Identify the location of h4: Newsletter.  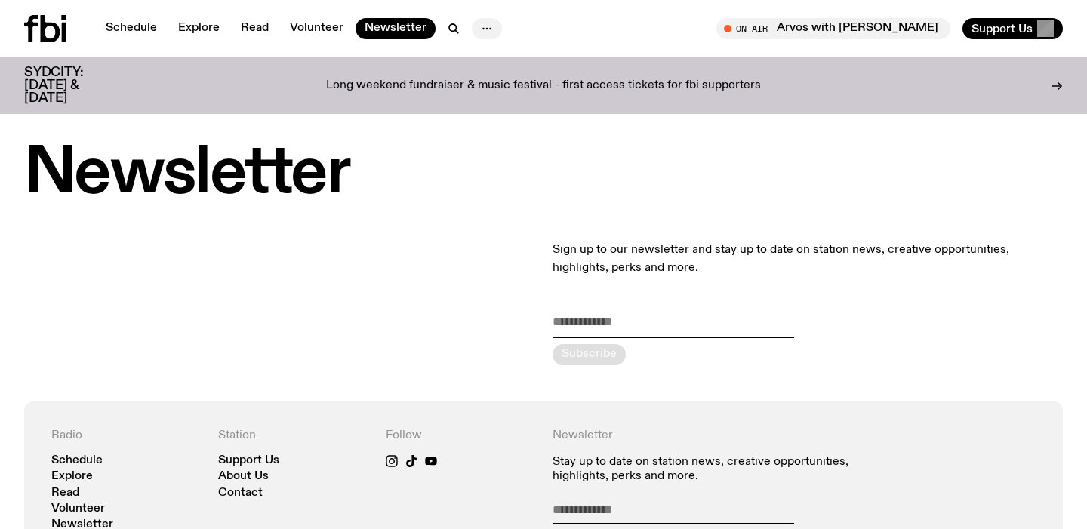
(710, 436).